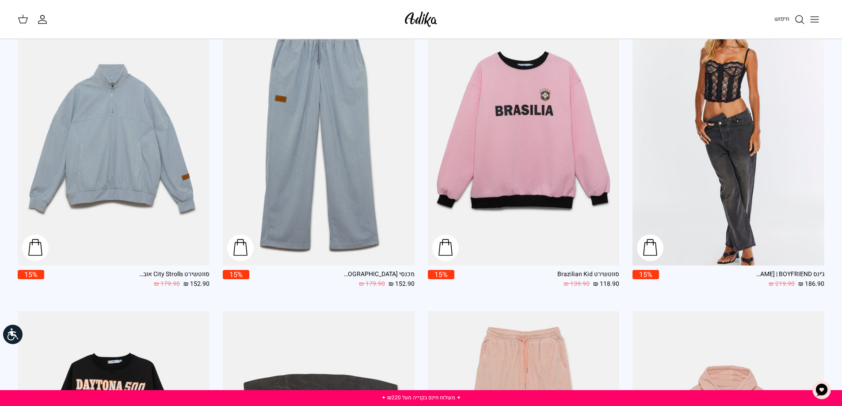 Image resolution: width=842 pixels, height=406 pixels. Describe the element at coordinates (822, 391) in the screenshot. I see `button: צ'אט` at that location.